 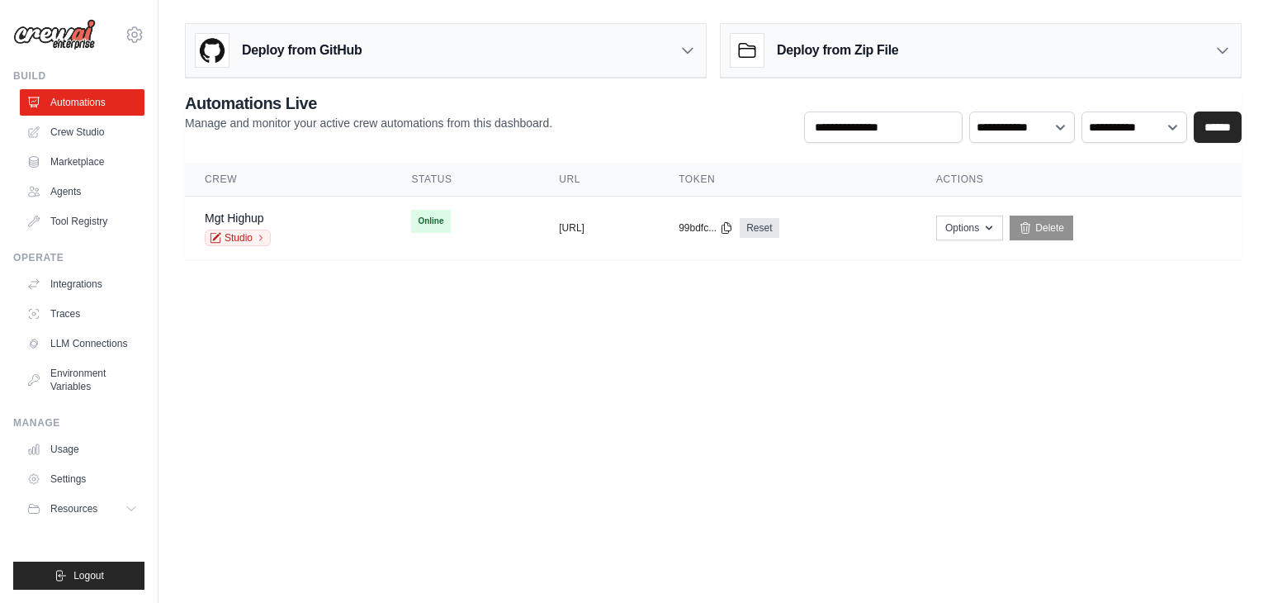 What do you see at coordinates (212, 50) in the screenshot?
I see `img: GitHub Logo` at bounding box center [212, 50].